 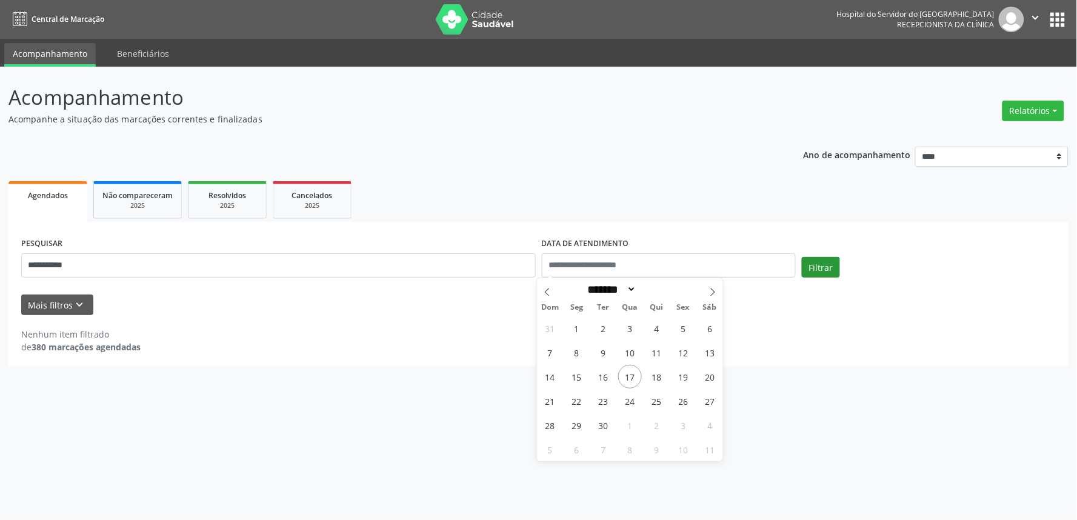 I want to click on button: apps, so click(x=1058, y=19).